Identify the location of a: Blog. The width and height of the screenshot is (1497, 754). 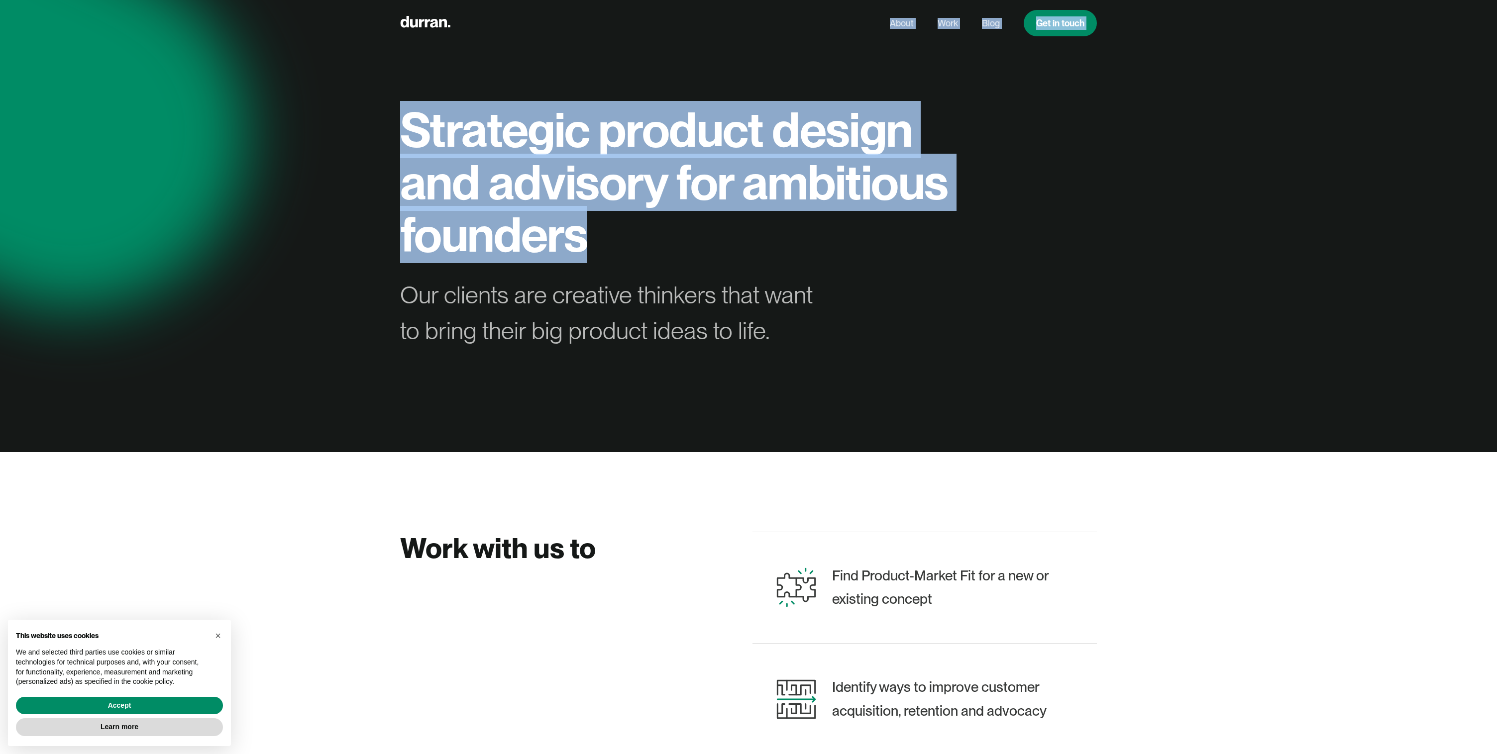
(991, 23).